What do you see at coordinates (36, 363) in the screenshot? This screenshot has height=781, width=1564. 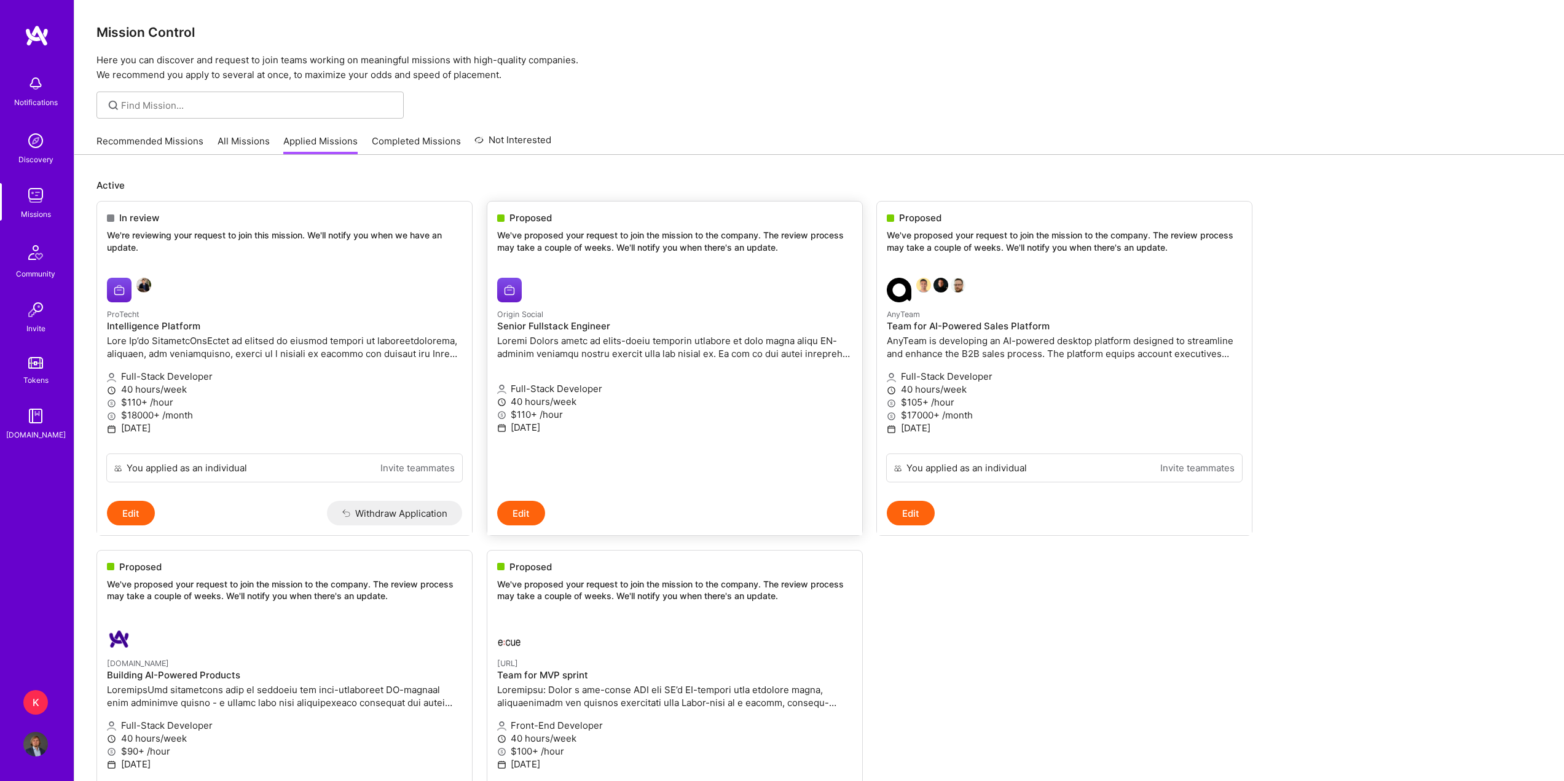 I see `img: tokens` at bounding box center [36, 363].